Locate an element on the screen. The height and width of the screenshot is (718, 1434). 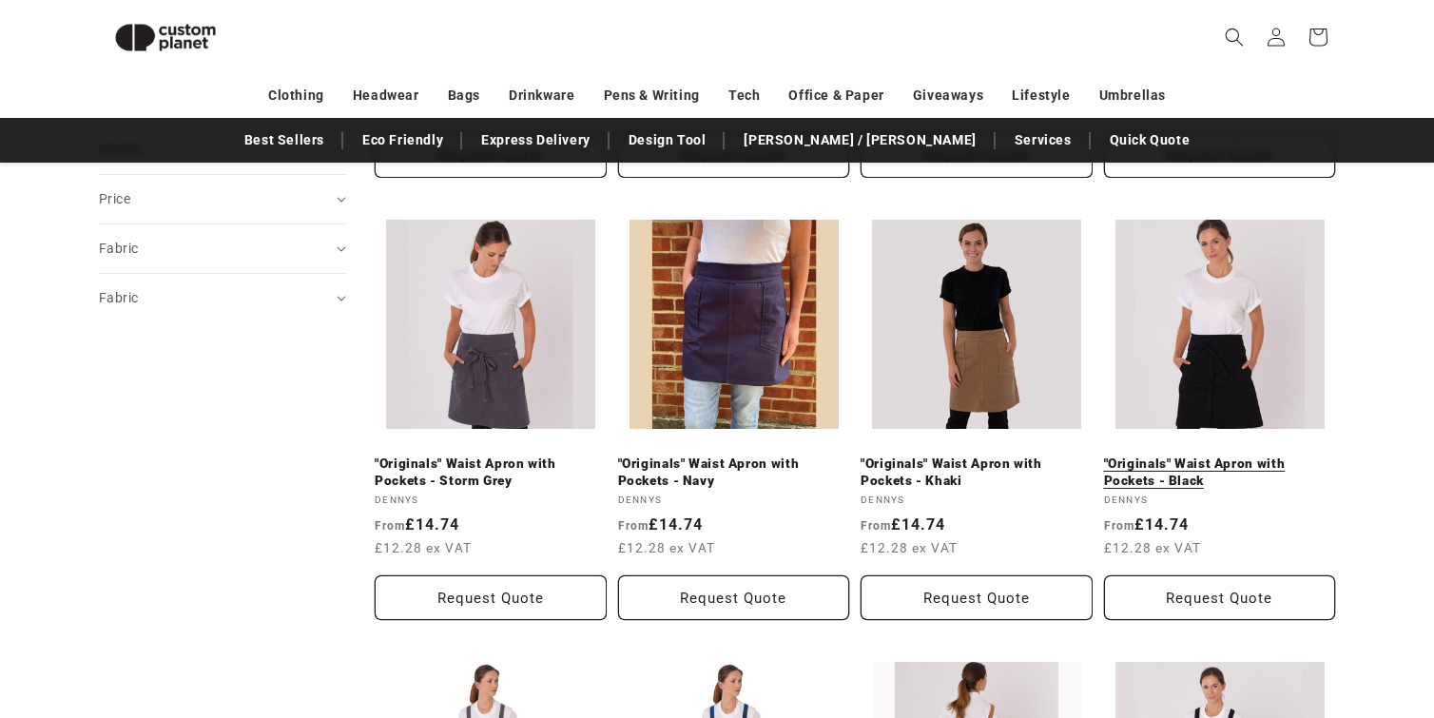
a: Lifestyle is located at coordinates (1040, 95).